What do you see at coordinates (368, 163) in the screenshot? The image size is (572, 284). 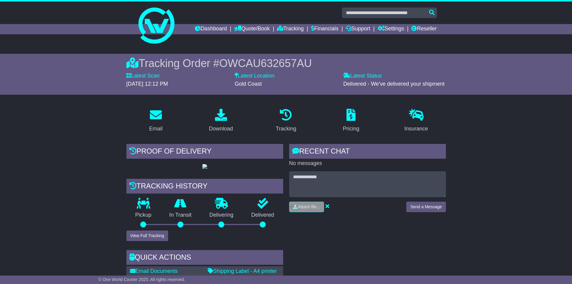 I see `p: No messages` at bounding box center [368, 163].